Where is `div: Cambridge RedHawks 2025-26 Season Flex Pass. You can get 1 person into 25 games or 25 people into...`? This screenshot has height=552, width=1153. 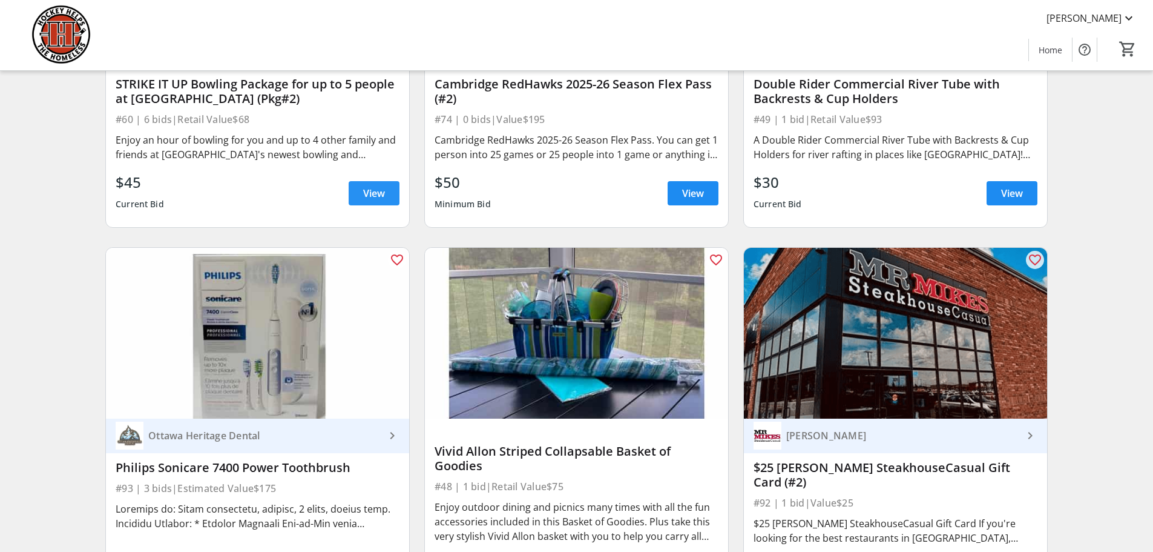 div: Cambridge RedHawks 2025-26 Season Flex Pass. You can get 1 person into 25 games or 25 people into... is located at coordinates (576, 147).